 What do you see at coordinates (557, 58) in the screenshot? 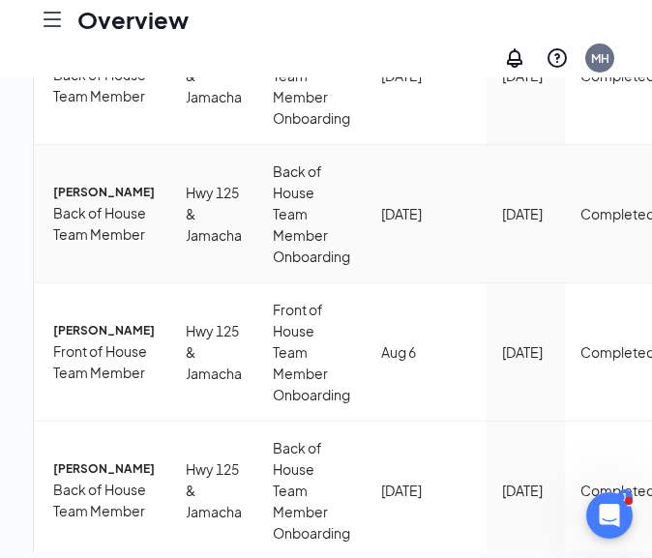
I see `svg: QuestionInfo` at bounding box center [557, 58].